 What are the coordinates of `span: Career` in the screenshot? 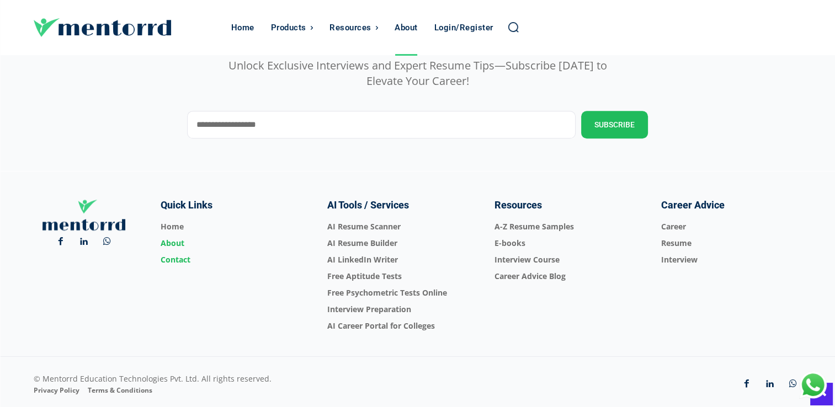 It's located at (731, 227).